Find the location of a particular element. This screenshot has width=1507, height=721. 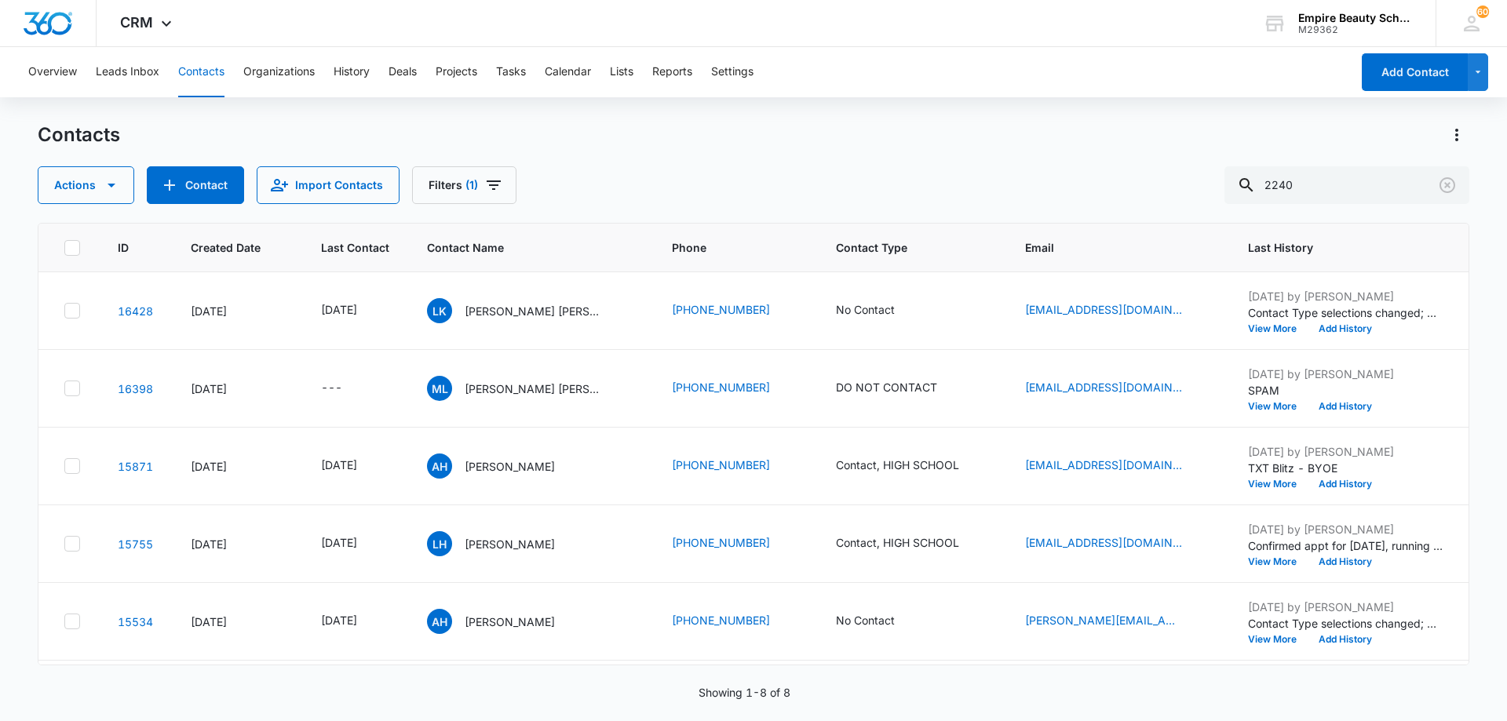

input: Search Contacts is located at coordinates (1347, 185).